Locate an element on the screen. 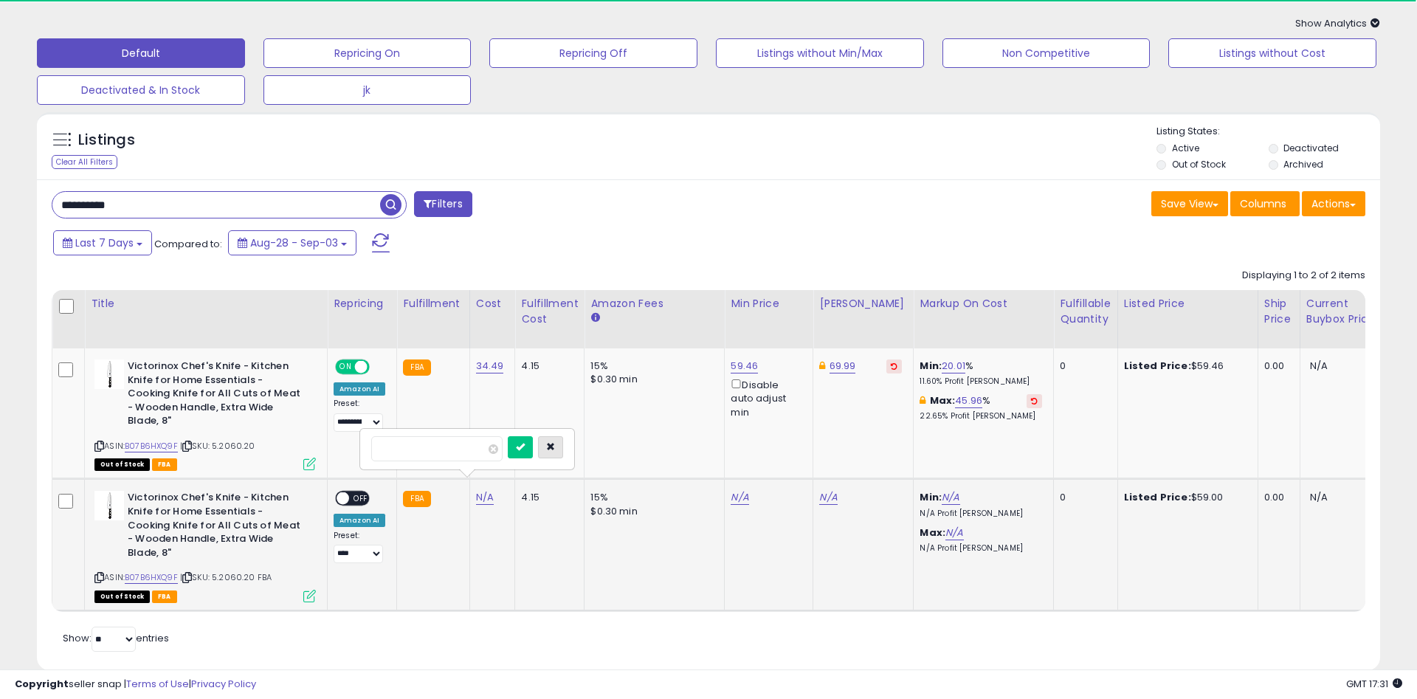 This screenshot has height=699, width=1417. span: Show: entries is located at coordinates (116, 638).